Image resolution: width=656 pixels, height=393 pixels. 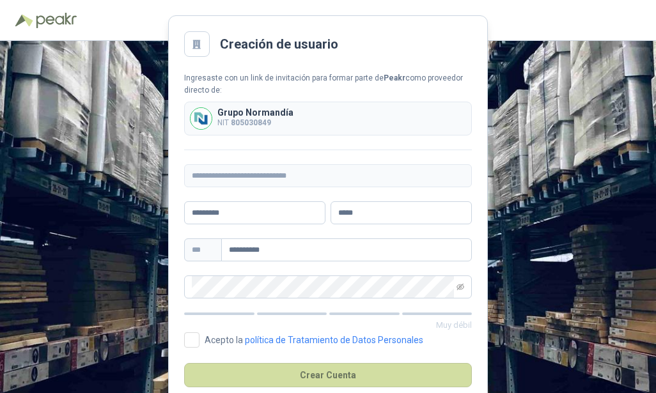 I want to click on img: Company Logo, so click(x=201, y=118).